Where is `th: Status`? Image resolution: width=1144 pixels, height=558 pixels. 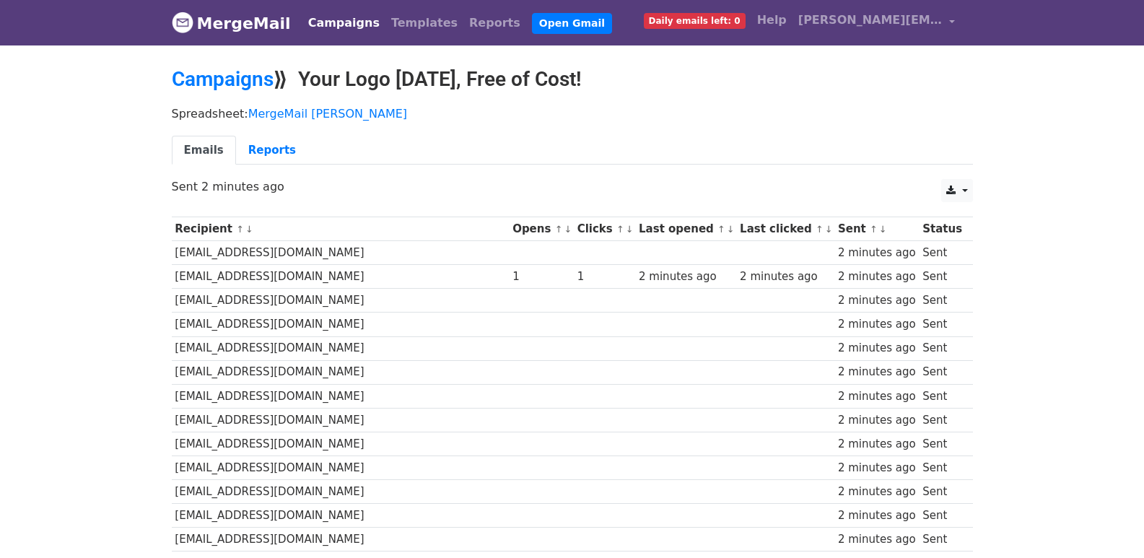 th: Status is located at coordinates (942, 229).